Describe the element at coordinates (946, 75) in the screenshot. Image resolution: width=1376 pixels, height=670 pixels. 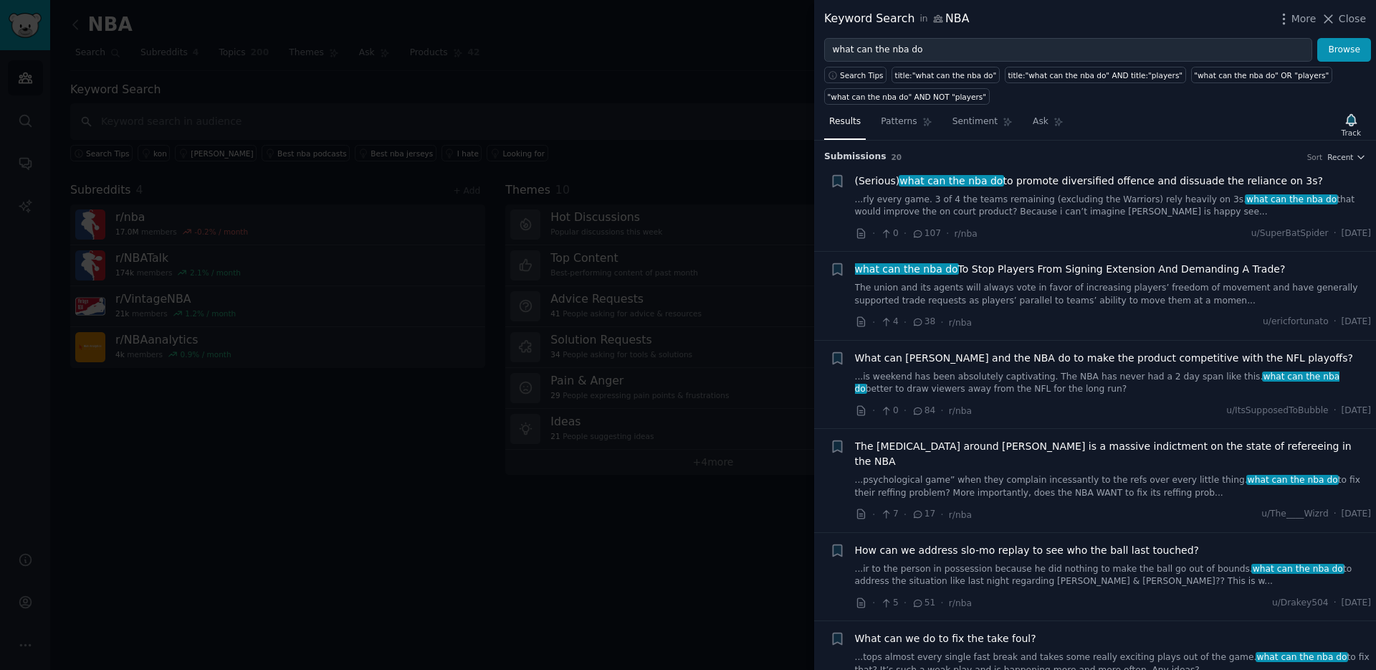
I see `div: title:"what can the nba do"` at that location.